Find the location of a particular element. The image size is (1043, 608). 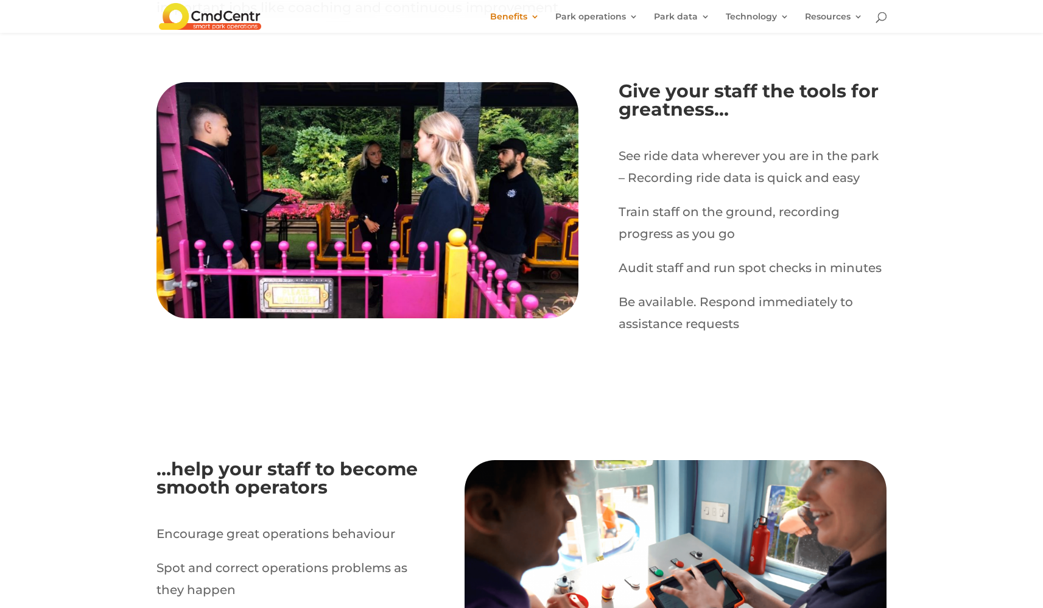

a: Resources is located at coordinates (833, 23).